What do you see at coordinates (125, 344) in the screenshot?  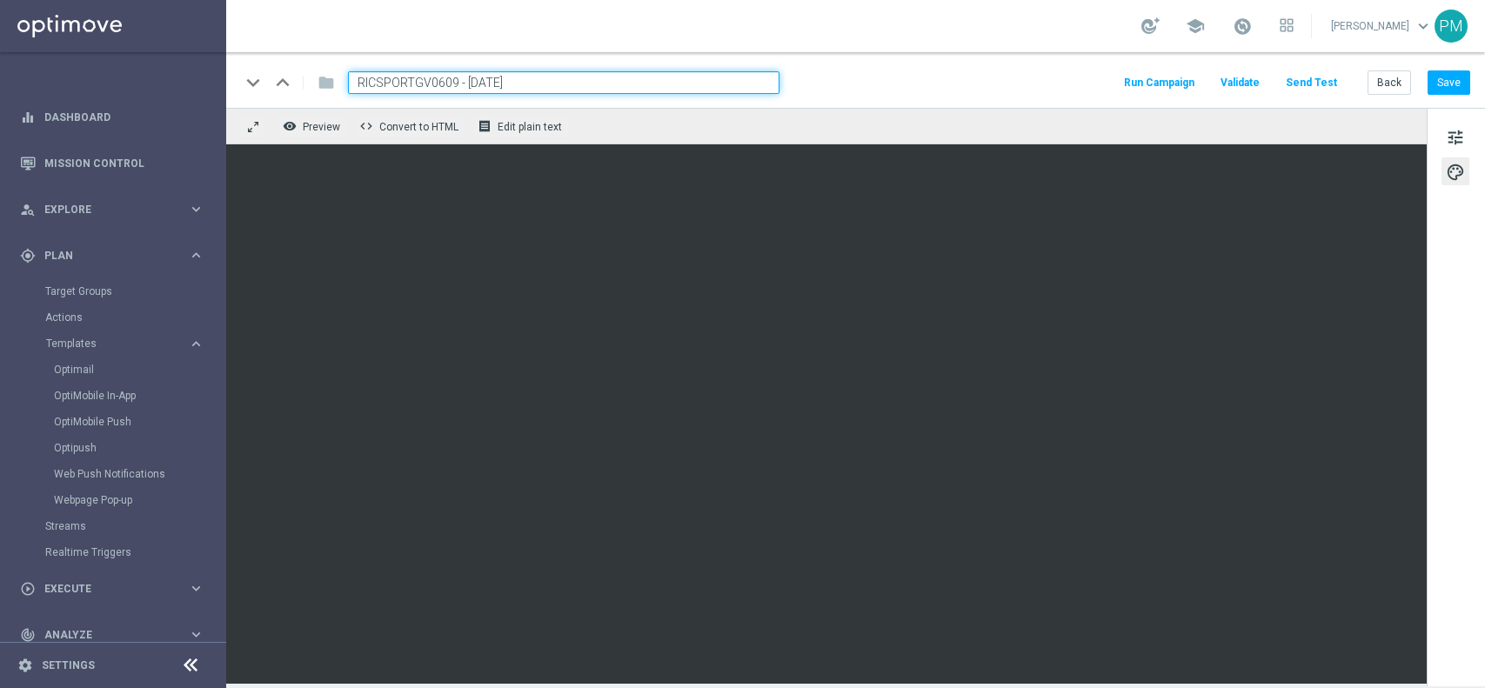 I see `div: Templates keyboard_arrow_right` at bounding box center [125, 344].